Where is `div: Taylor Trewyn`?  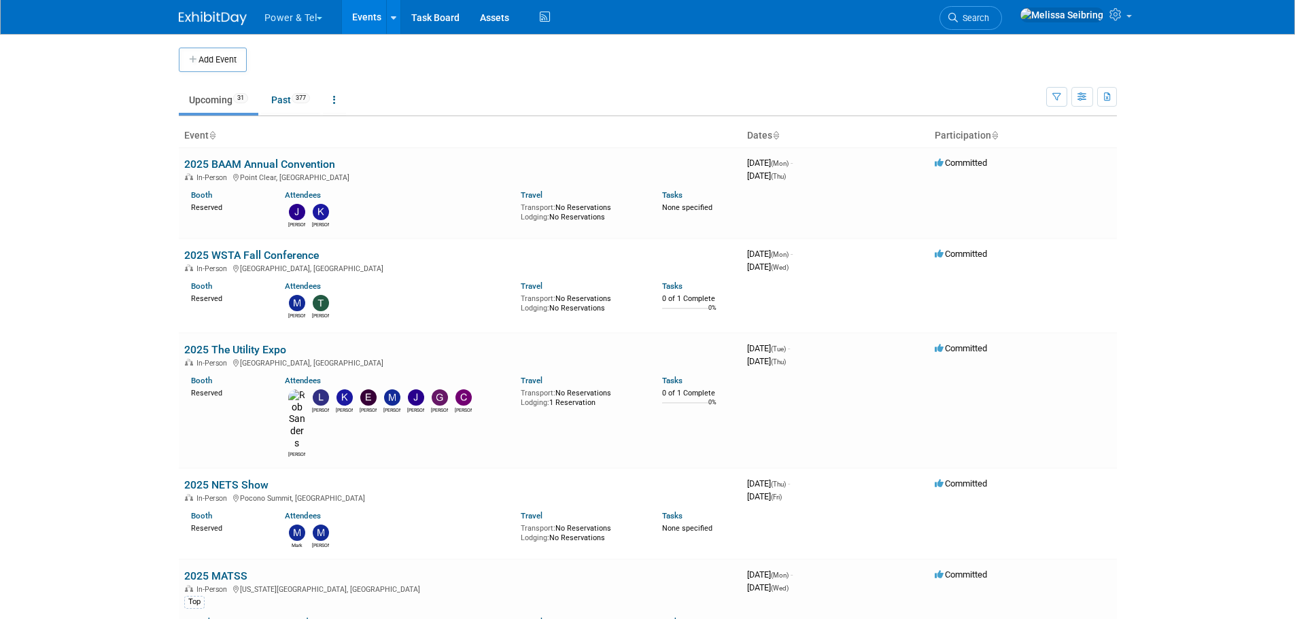 div: Taylor Trewyn is located at coordinates (320, 315).